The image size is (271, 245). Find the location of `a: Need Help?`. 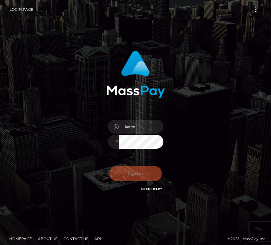

a: Need Help? is located at coordinates (151, 189).